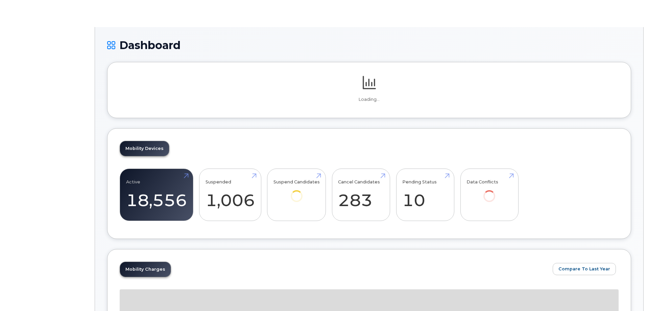 The height and width of the screenshot is (311, 647). What do you see at coordinates (156, 195) in the screenshot?
I see `a: Active 18,556` at bounding box center [156, 195].